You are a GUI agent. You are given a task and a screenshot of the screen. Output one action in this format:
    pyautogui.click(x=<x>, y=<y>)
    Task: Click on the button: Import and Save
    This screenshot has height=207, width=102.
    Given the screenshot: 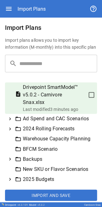 What is the action you would take?
    pyautogui.click(x=51, y=195)
    